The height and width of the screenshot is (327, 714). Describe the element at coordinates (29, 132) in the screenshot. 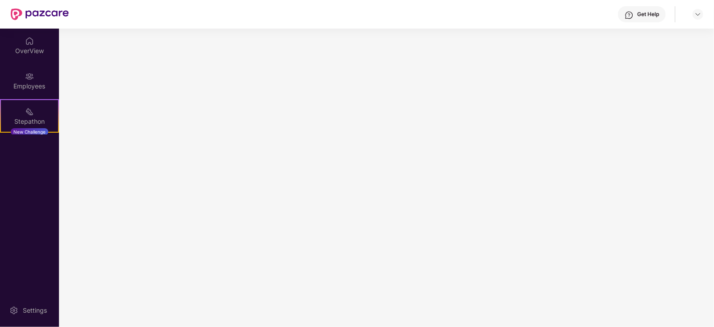

I see `div: New Challenge` at that location.